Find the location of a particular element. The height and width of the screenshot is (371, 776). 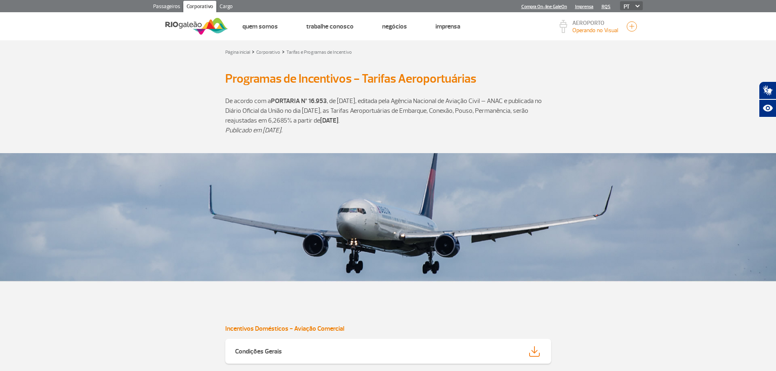

strong: Condições Gerais is located at coordinates (258, 352).